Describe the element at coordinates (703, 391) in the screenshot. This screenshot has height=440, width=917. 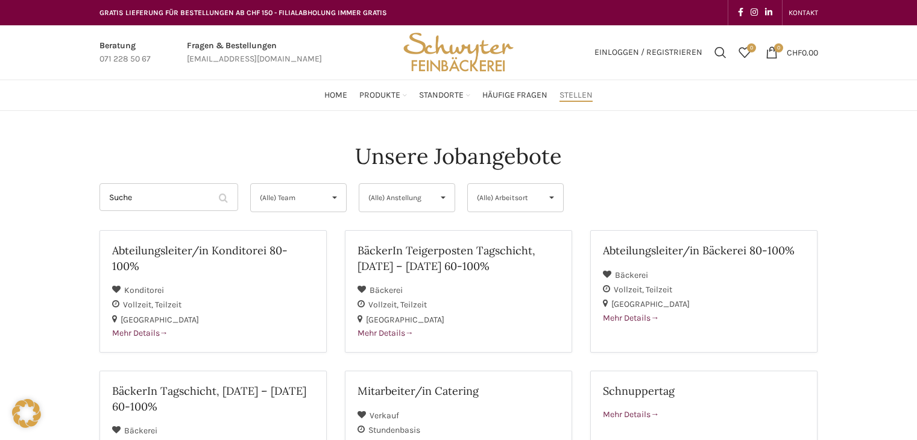
I see `h2: Schnuppertag` at that location.